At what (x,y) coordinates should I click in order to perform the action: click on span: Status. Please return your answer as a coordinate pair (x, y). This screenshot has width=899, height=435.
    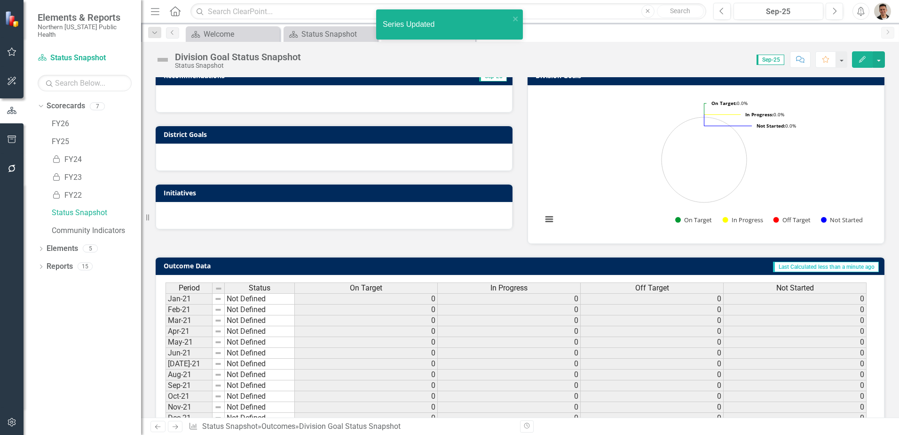
    Looking at the image, I should click on (260, 288).